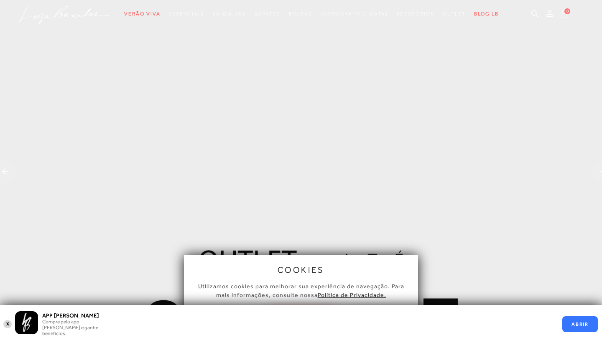 The height and width of the screenshot is (343, 602). I want to click on span: Sandálias, so click(229, 14).